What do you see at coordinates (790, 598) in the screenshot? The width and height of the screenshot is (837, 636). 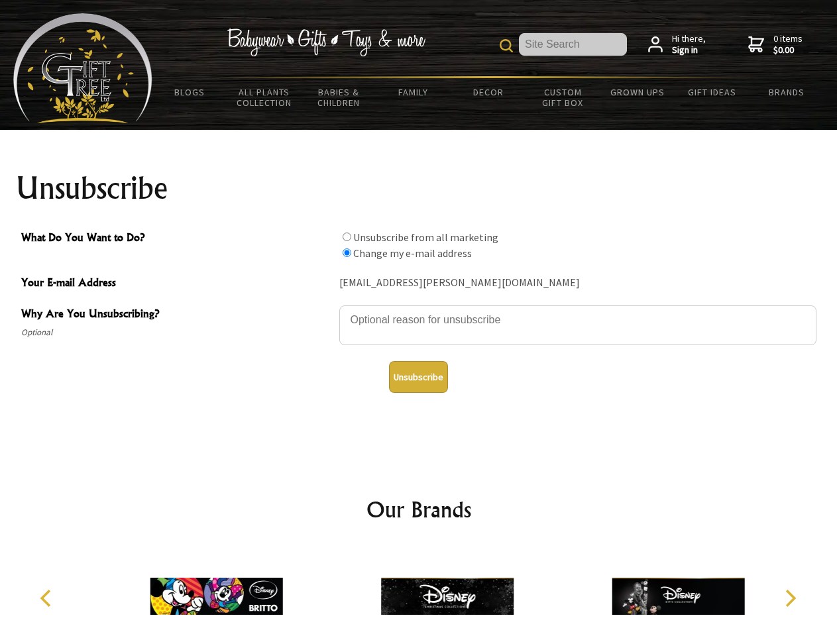 I see `button: Next` at bounding box center [790, 598].